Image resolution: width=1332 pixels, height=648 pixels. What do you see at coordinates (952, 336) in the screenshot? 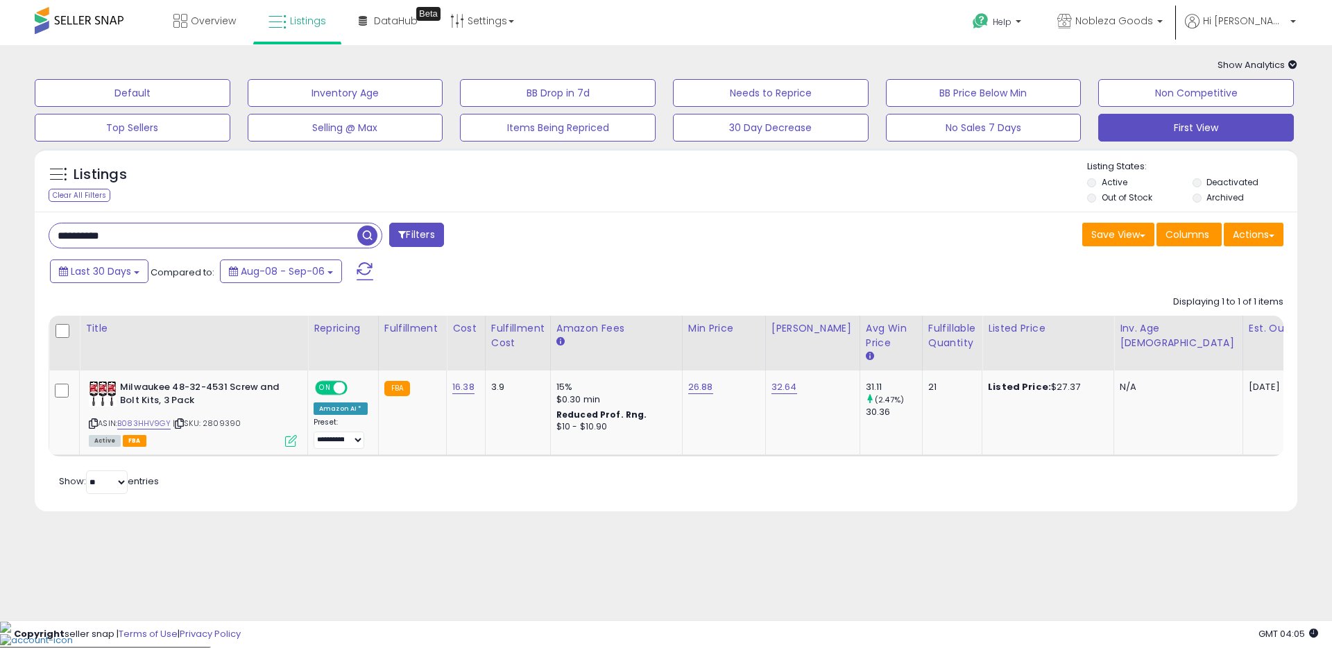
I see `div: Fulfillable Quantity` at bounding box center [952, 336].